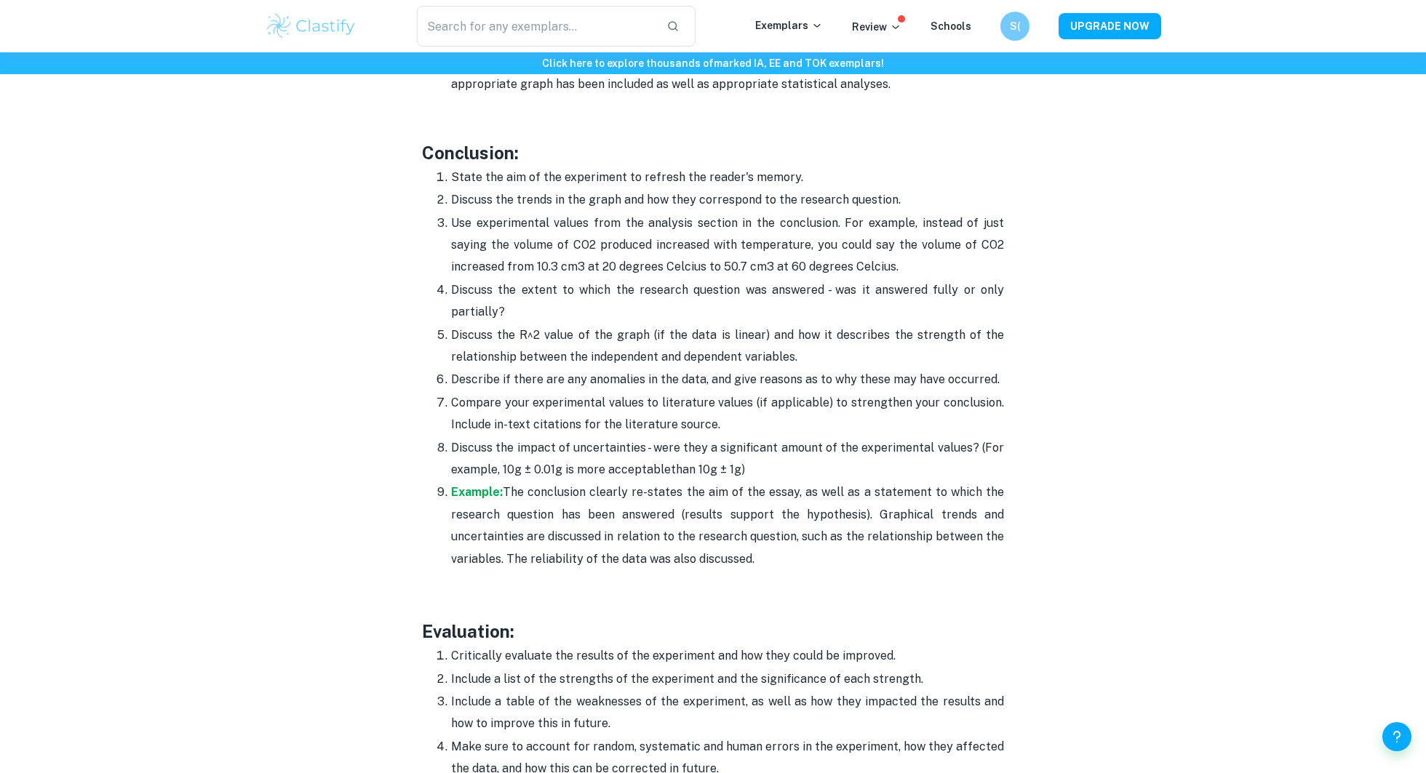  Describe the element at coordinates (1015, 26) in the screenshot. I see `button: S(` at that location.